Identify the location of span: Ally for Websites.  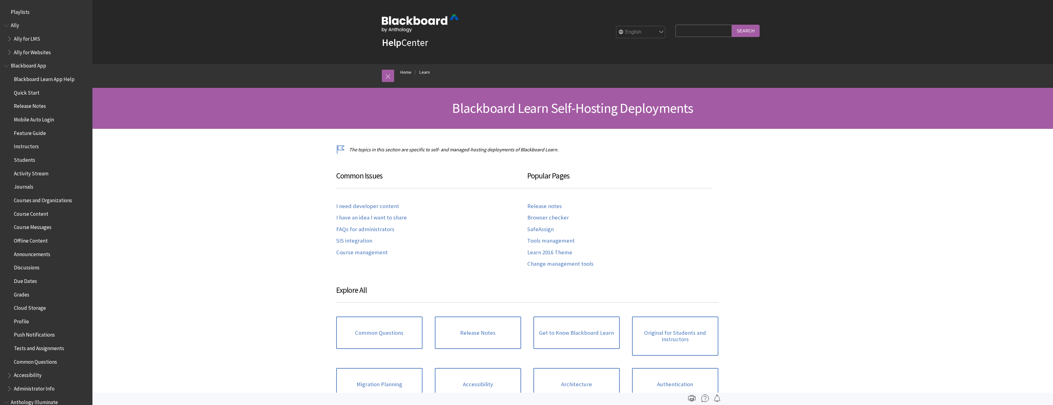
(32, 51).